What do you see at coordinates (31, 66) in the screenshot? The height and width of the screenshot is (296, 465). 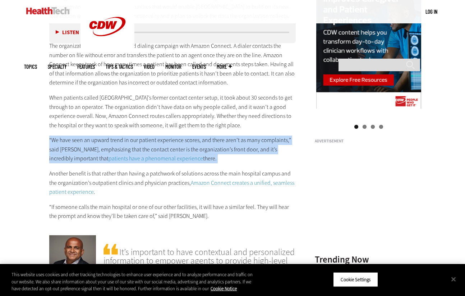 I see `span: Topics` at bounding box center [31, 66].